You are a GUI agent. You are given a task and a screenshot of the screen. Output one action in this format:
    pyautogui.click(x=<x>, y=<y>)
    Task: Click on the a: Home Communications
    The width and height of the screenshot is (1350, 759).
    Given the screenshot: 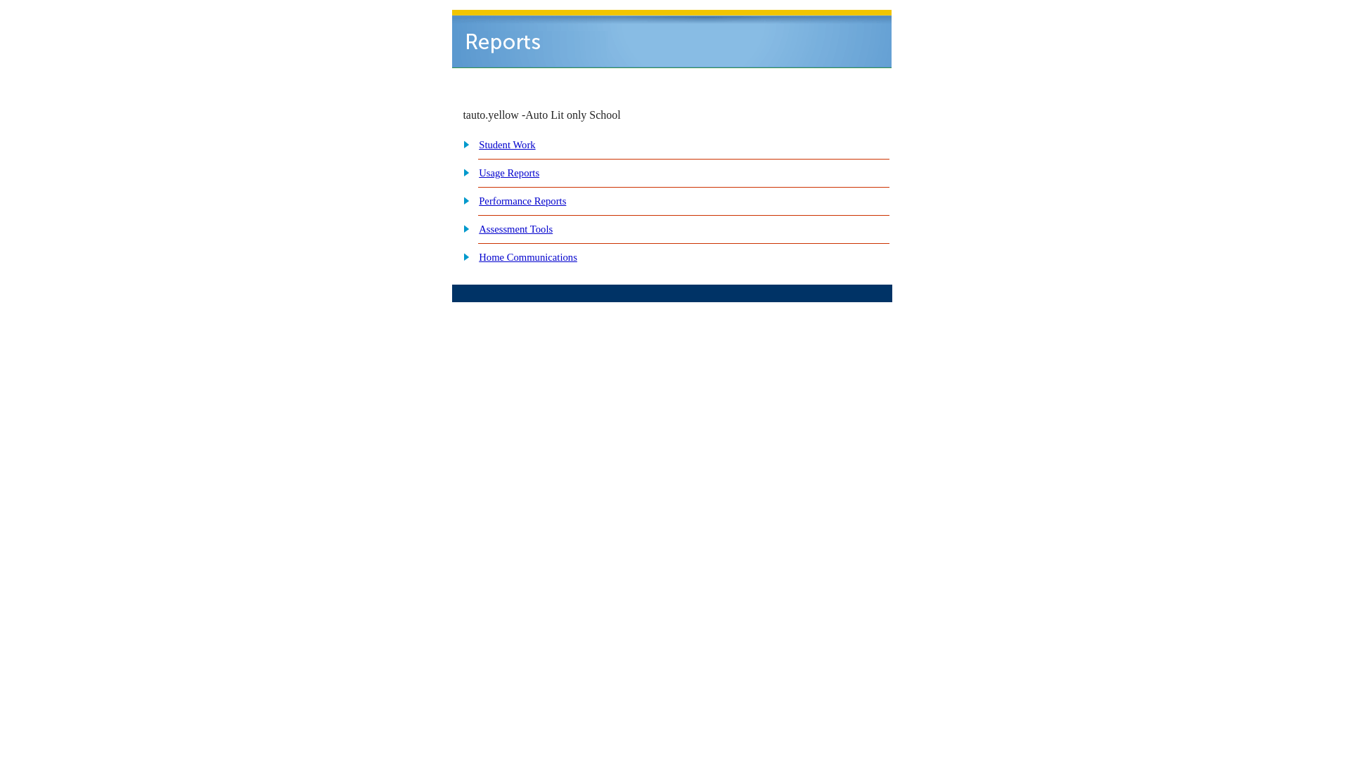 What is the action you would take?
    pyautogui.click(x=528, y=257)
    